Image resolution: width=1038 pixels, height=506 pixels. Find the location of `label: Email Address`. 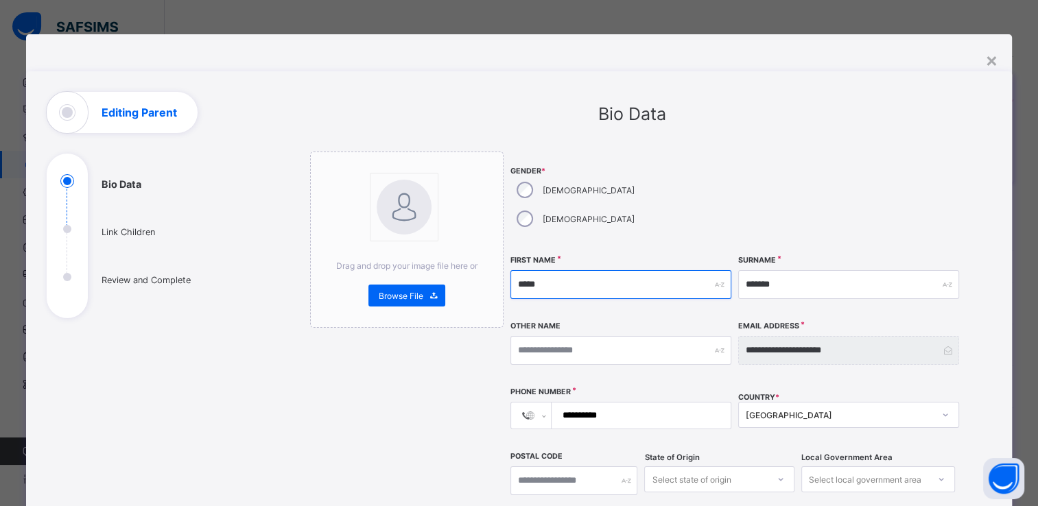

label: Email Address is located at coordinates (768, 326).